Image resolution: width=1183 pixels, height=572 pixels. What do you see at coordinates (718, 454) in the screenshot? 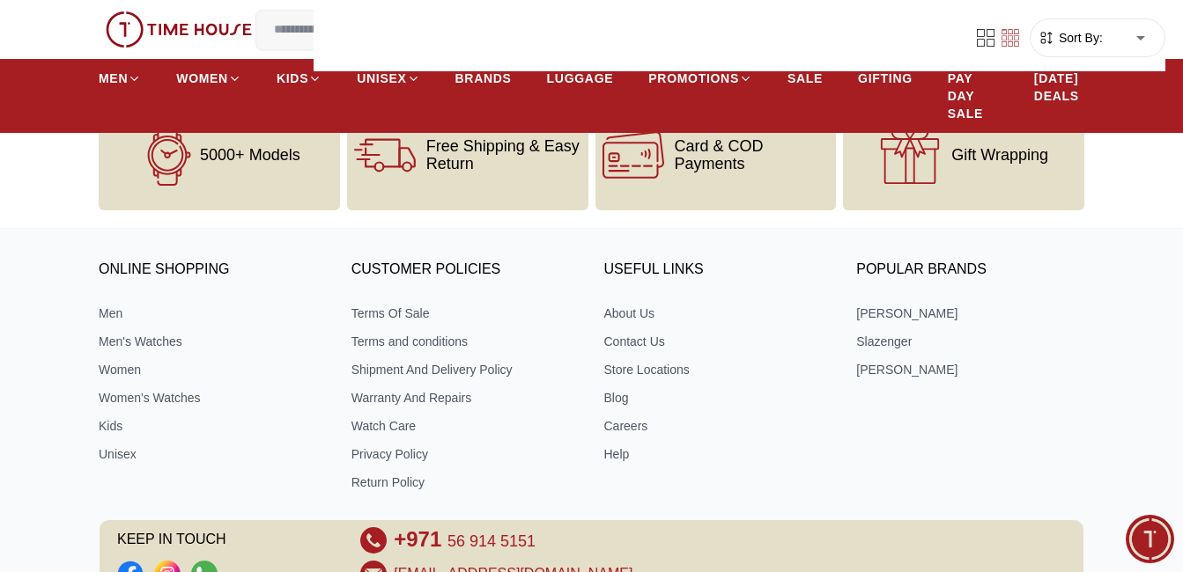
I see `a: Help` at bounding box center [718, 454].